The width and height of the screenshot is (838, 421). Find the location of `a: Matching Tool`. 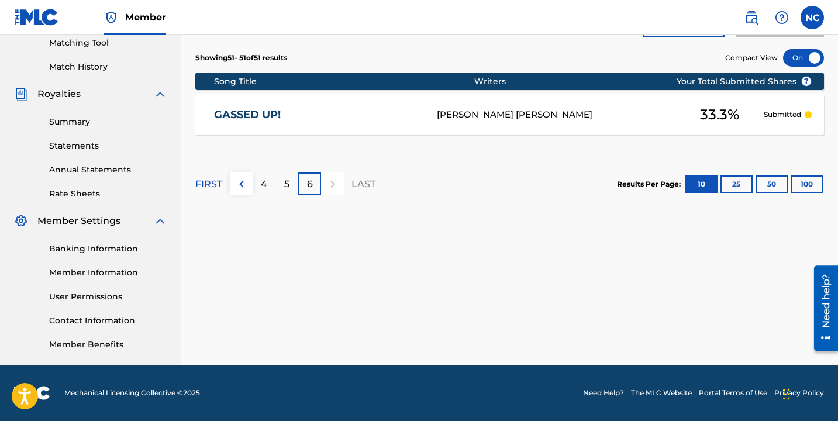

a: Matching Tool is located at coordinates (108, 43).